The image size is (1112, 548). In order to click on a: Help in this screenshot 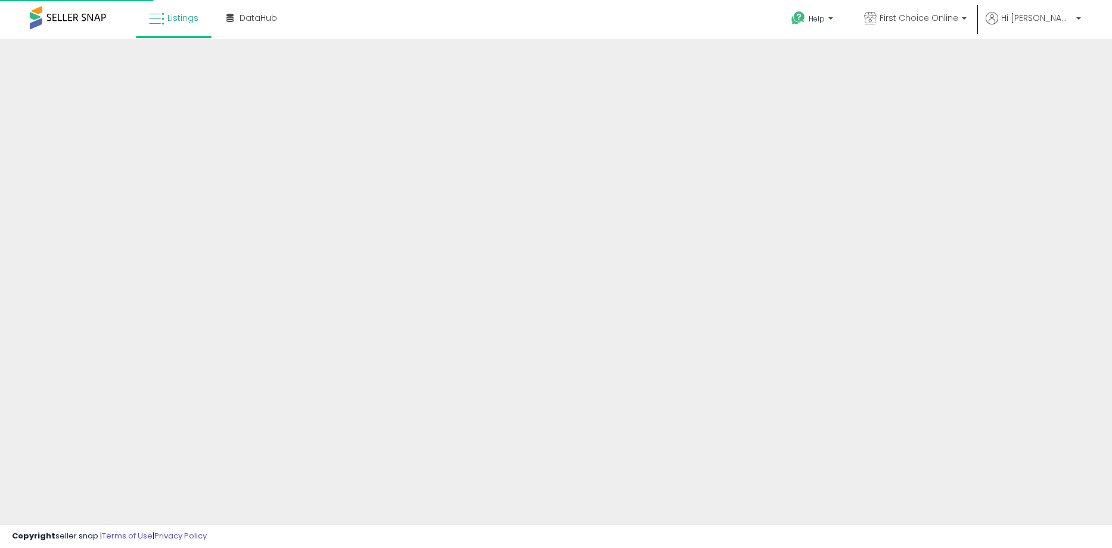, I will do `click(813, 20)`.